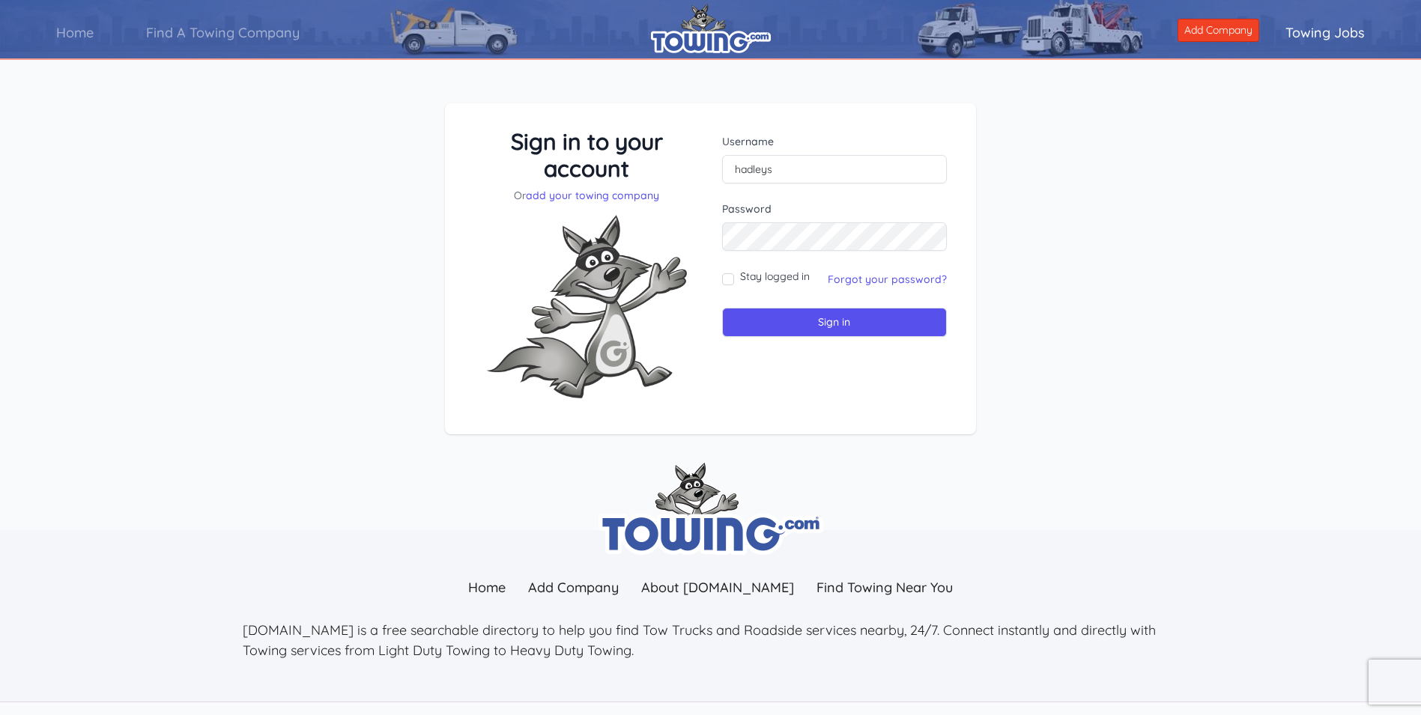  Describe the element at coordinates (1325, 32) in the screenshot. I see `a: Towing Jobs` at that location.